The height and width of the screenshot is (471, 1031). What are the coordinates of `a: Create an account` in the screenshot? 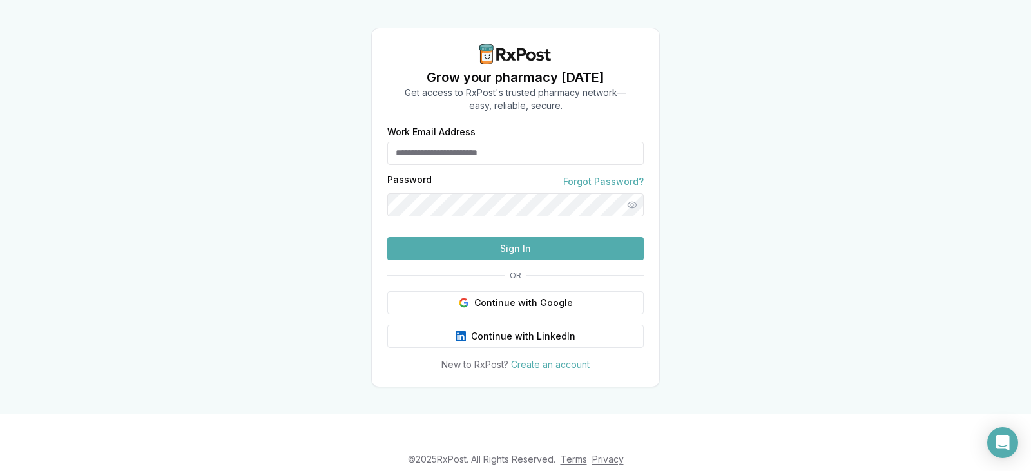 It's located at (550, 364).